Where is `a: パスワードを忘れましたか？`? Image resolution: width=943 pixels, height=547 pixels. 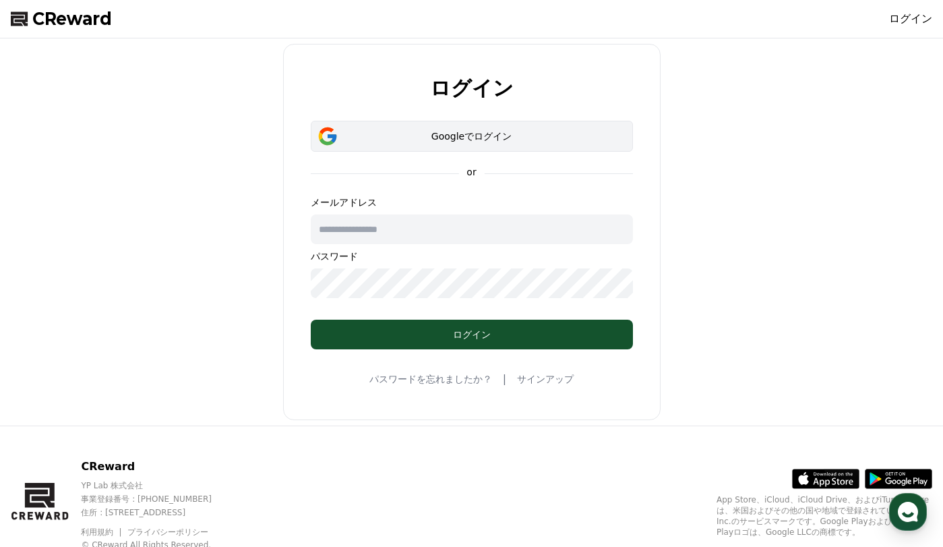 a: パスワードを忘れましたか？ is located at coordinates (431, 379).